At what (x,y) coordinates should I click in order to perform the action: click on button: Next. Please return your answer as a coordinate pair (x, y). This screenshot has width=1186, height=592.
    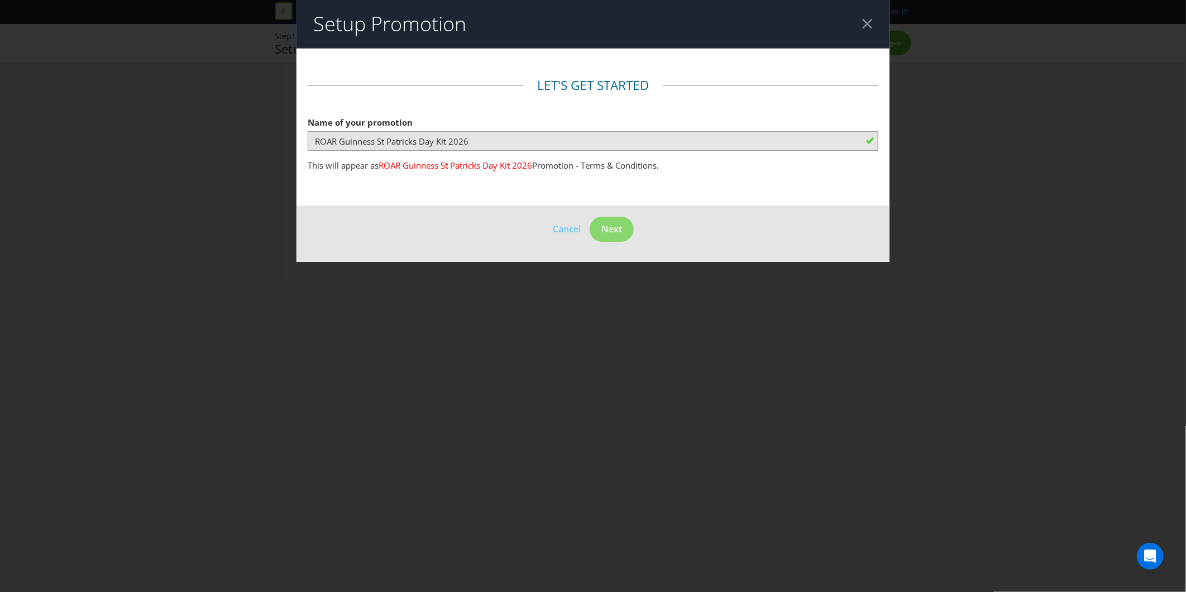
    Looking at the image, I should click on (611, 229).